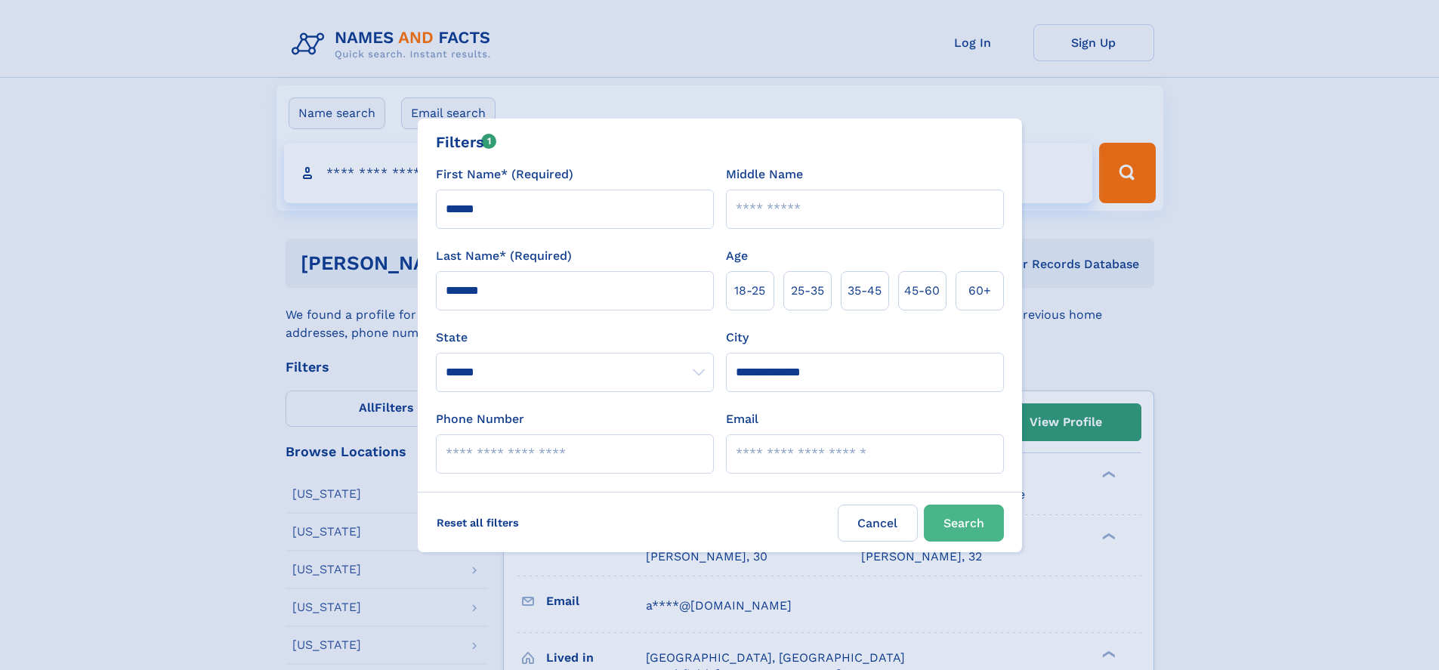  What do you see at coordinates (505, 174) in the screenshot?
I see `label: First Name* (Required)` at bounding box center [505, 174].